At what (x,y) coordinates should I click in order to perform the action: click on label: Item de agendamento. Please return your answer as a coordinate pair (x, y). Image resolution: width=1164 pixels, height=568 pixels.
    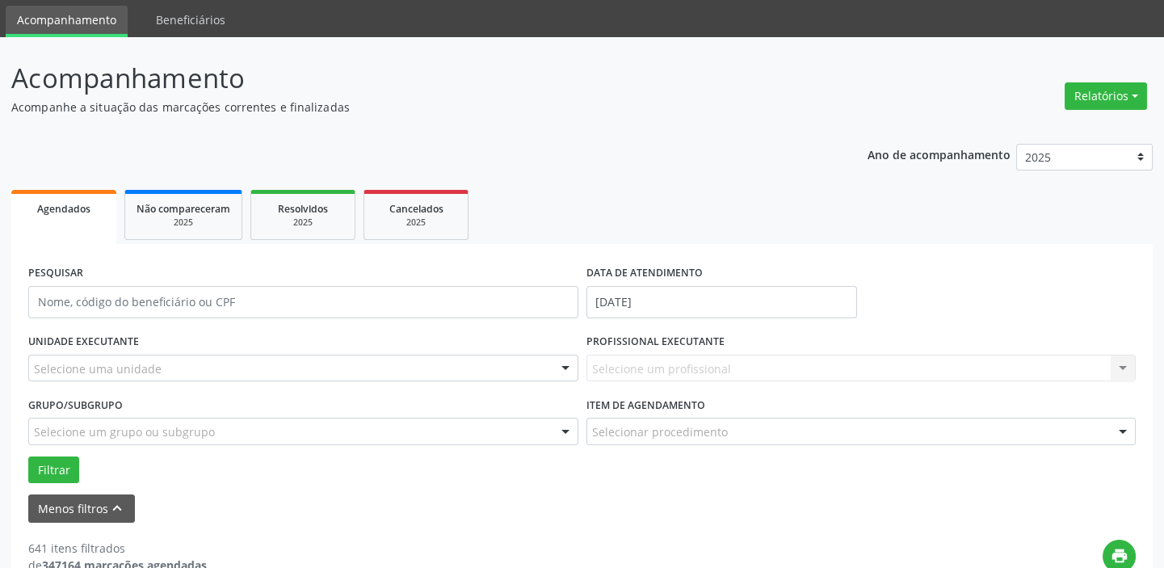
    Looking at the image, I should click on (645, 405).